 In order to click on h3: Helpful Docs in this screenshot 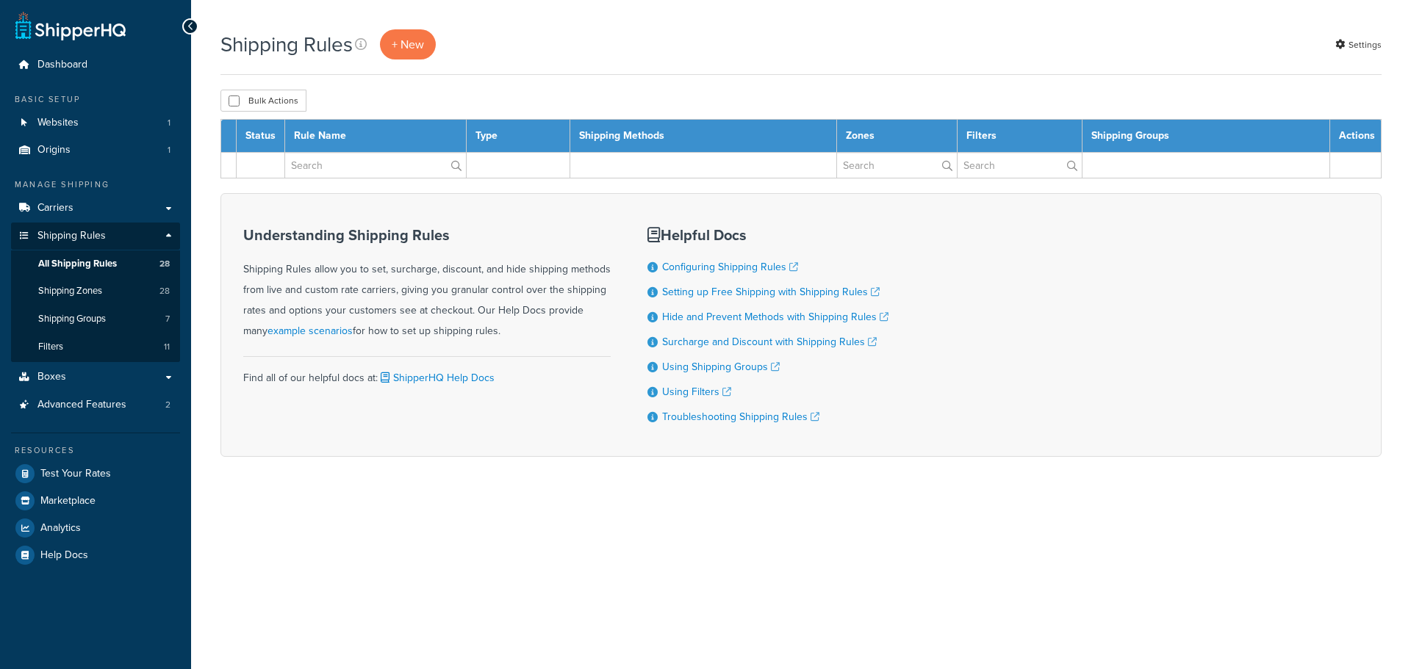, I will do `click(768, 235)`.